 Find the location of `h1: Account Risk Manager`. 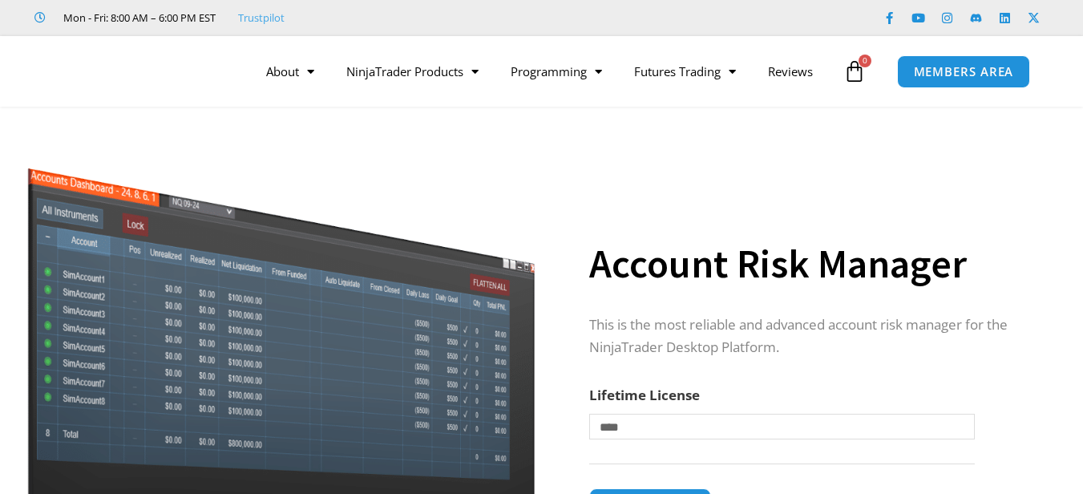

h1: Account Risk Manager is located at coordinates (816, 264).